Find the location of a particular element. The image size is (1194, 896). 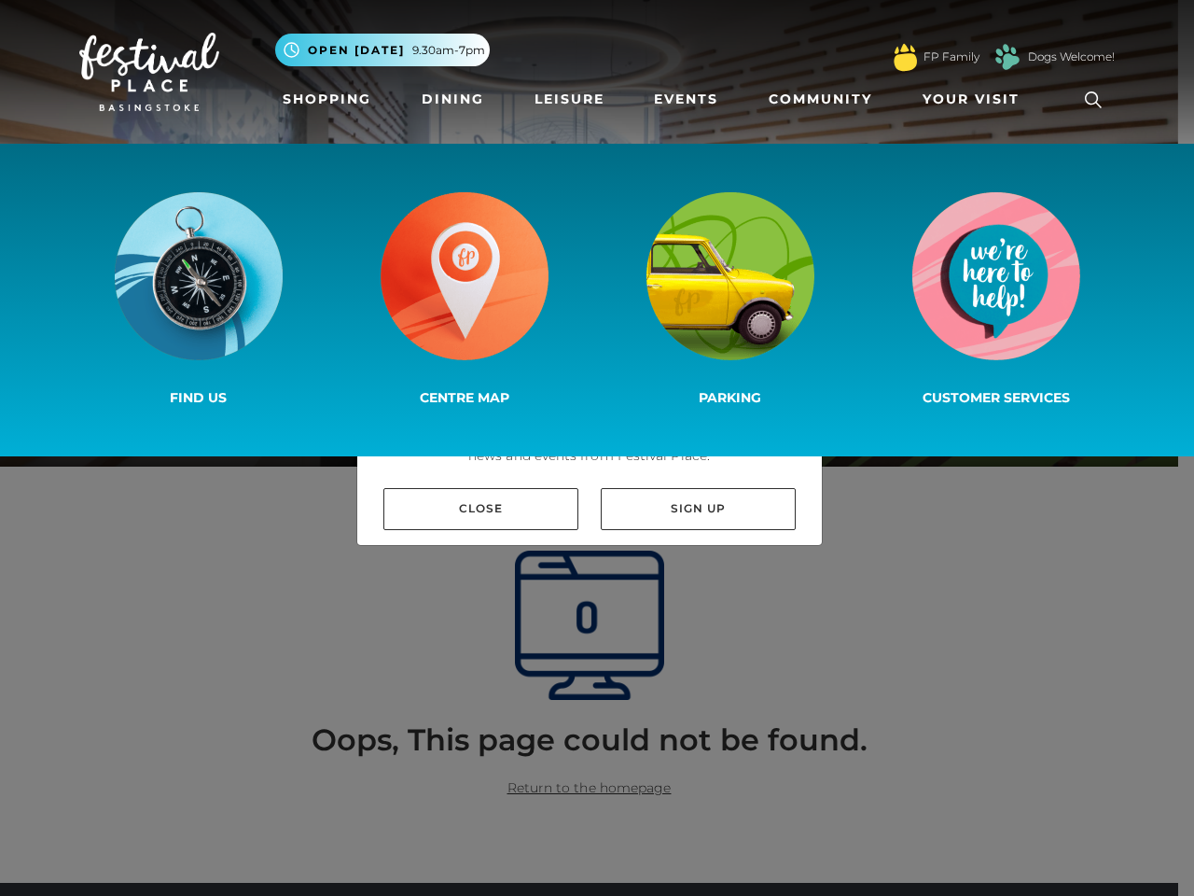

span: Find us is located at coordinates (198, 397).